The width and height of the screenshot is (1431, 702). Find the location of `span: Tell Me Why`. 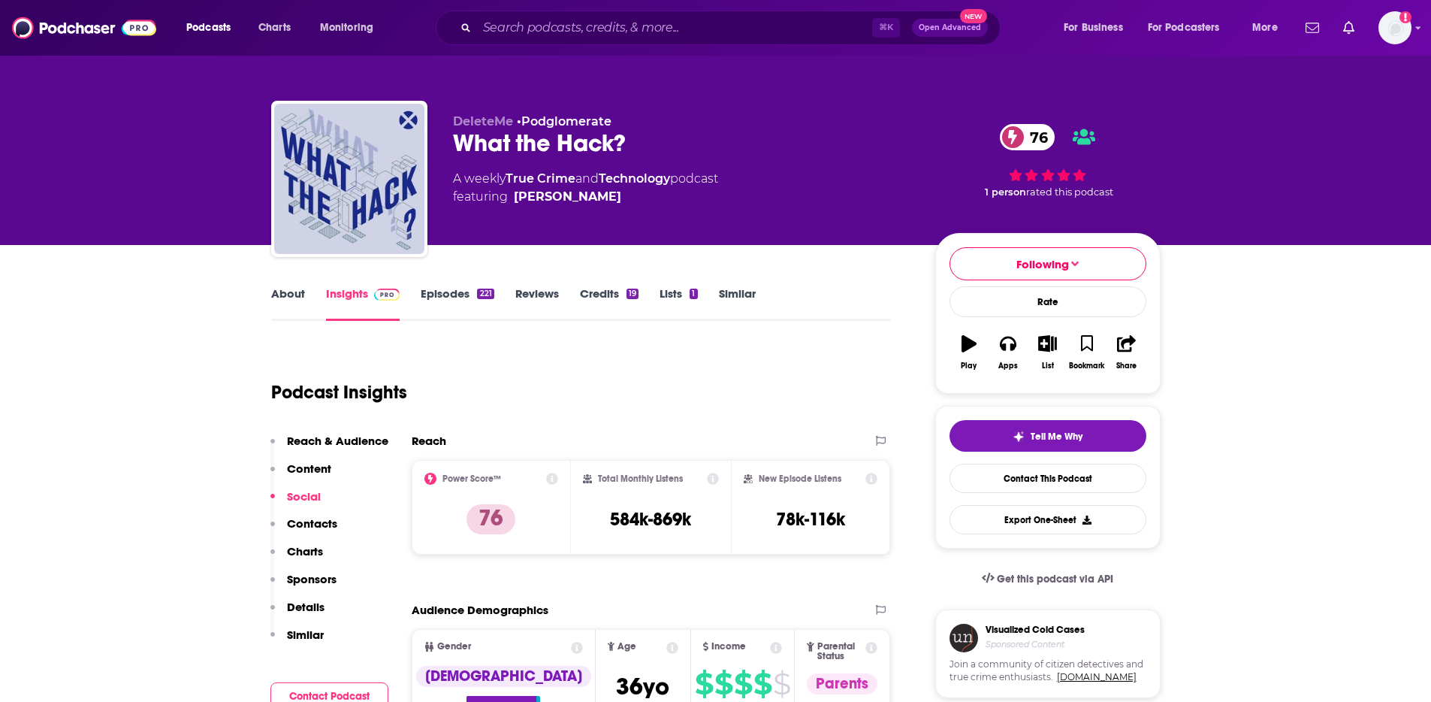

span: Tell Me Why is located at coordinates (1056, 436).